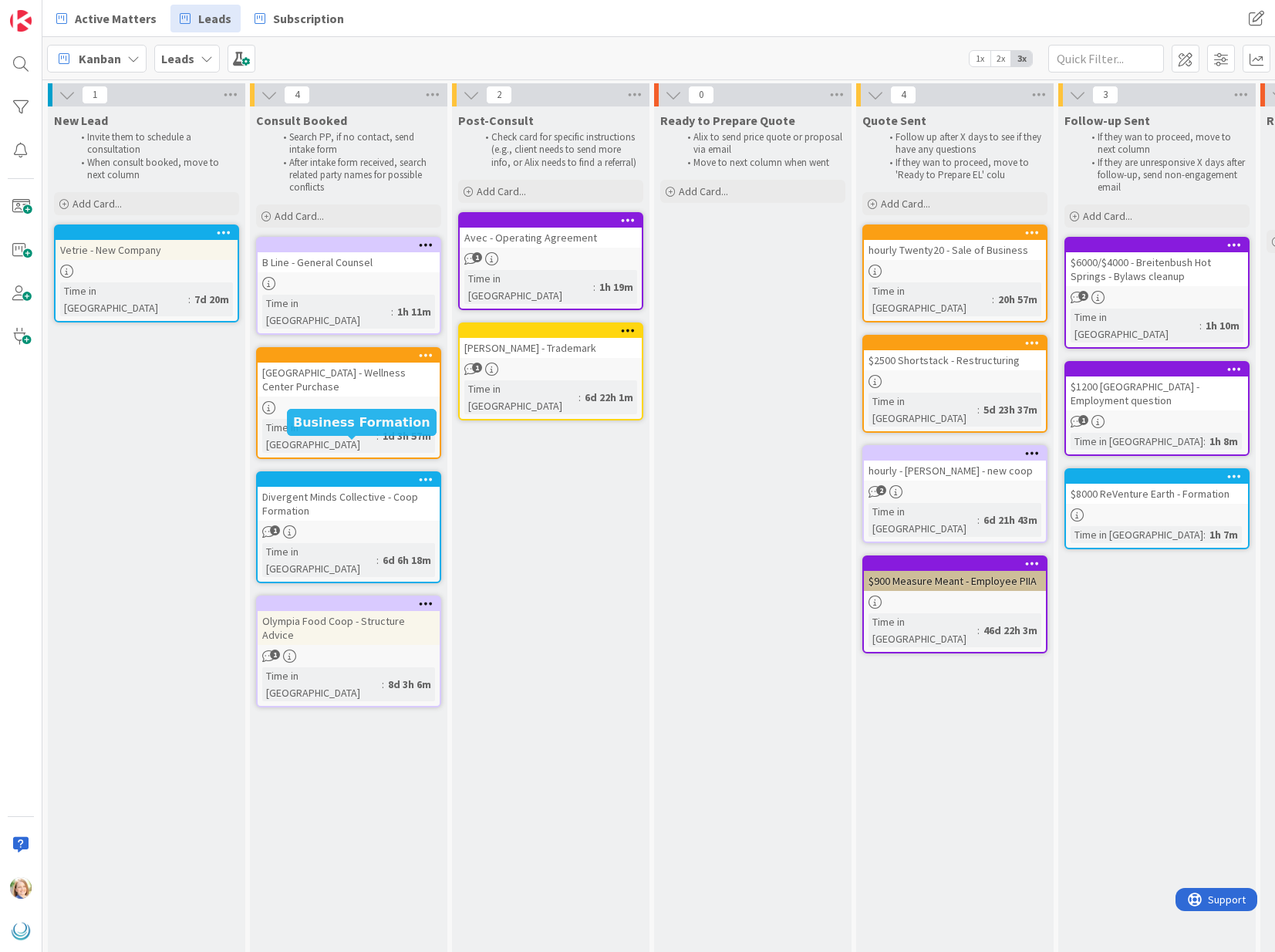 Image resolution: width=1275 pixels, height=952 pixels. I want to click on div: Vetrie - New Company, so click(146, 250).